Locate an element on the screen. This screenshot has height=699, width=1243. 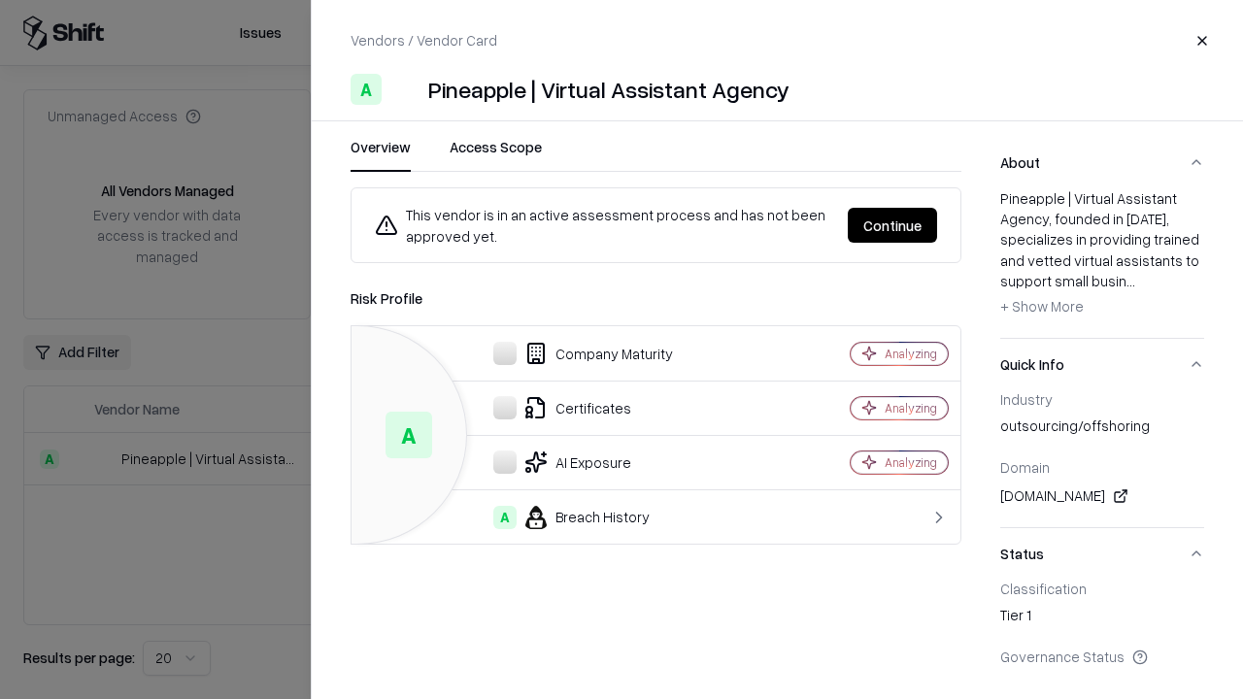
div: Pineapple | Virtual Assistant Agency is located at coordinates (609, 89).